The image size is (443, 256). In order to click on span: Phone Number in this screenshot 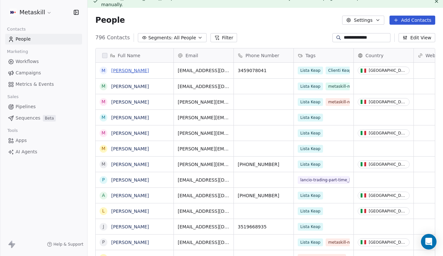, I will do `click(262, 55)`.